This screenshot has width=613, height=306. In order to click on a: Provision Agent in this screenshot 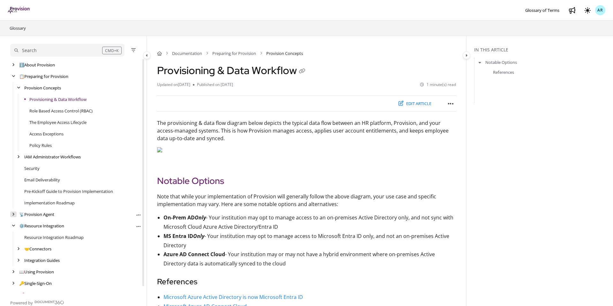, I will do `click(37, 214)`.